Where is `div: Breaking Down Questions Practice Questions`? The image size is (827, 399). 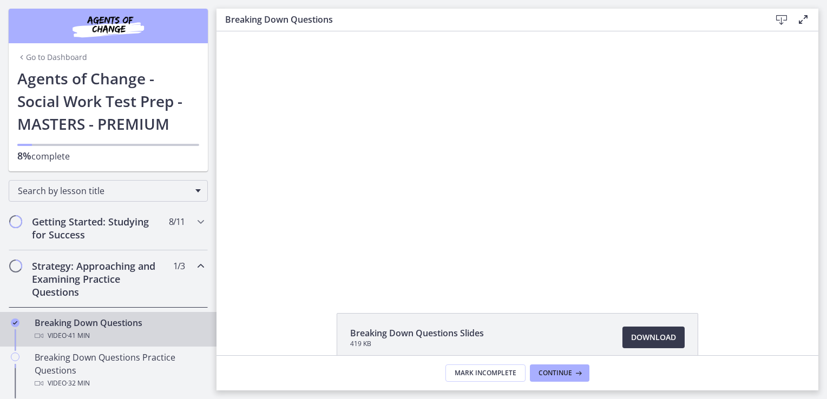
div: Breaking Down Questions Practice Questions is located at coordinates (119, 371).